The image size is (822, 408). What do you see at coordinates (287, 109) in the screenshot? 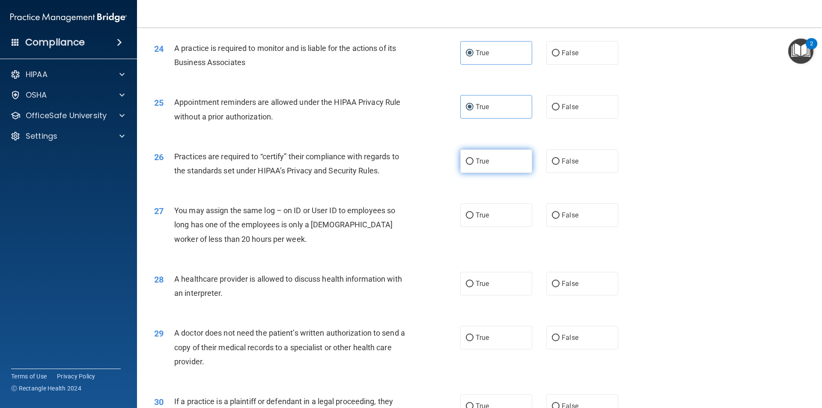
I see `span: Appointment reminders are allowed under the HIPAA Privacy Rule without a prior authorization.` at bounding box center [287, 109].